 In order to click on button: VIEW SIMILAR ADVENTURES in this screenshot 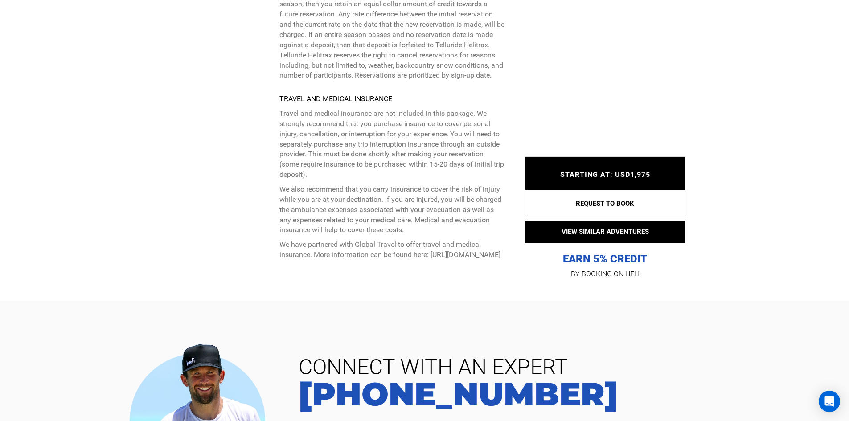, I will do `click(605, 232)`.